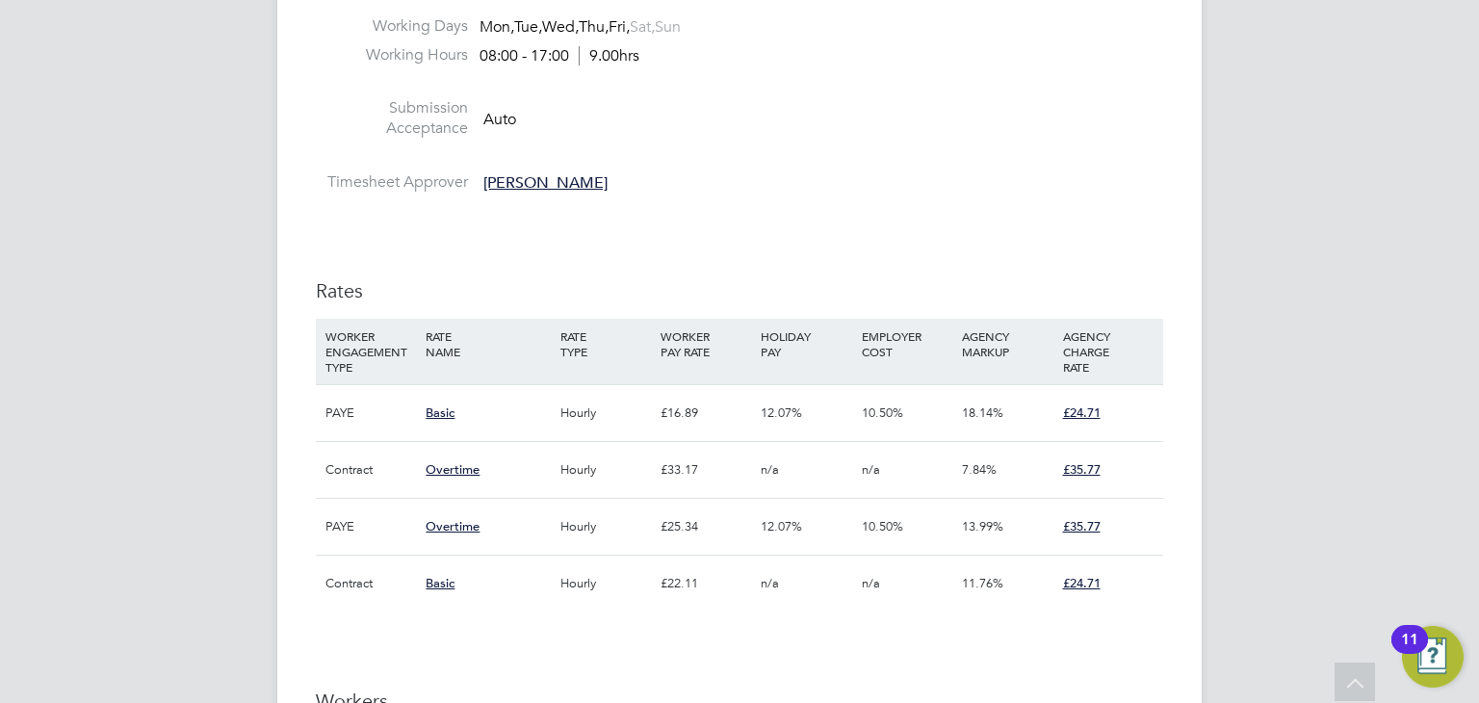  What do you see at coordinates (706, 470) in the screenshot?
I see `div: £33.17` at bounding box center [706, 470].